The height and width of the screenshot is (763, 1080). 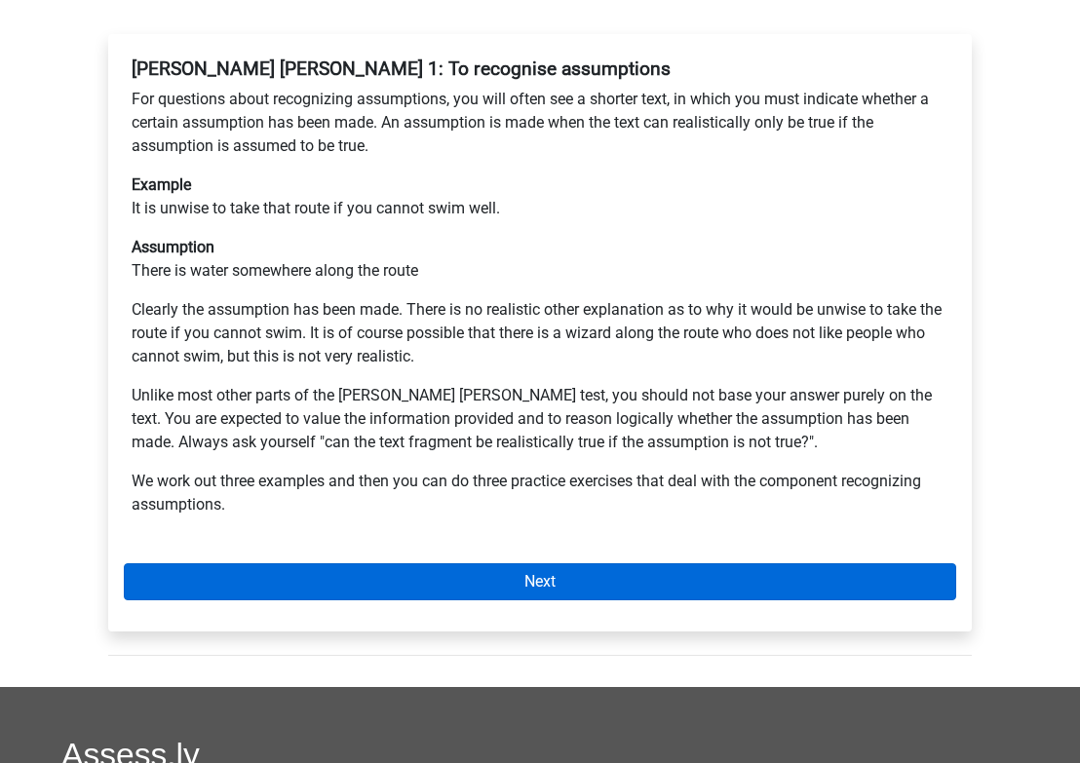 What do you see at coordinates (540, 582) in the screenshot?
I see `a: Next` at bounding box center [540, 582].